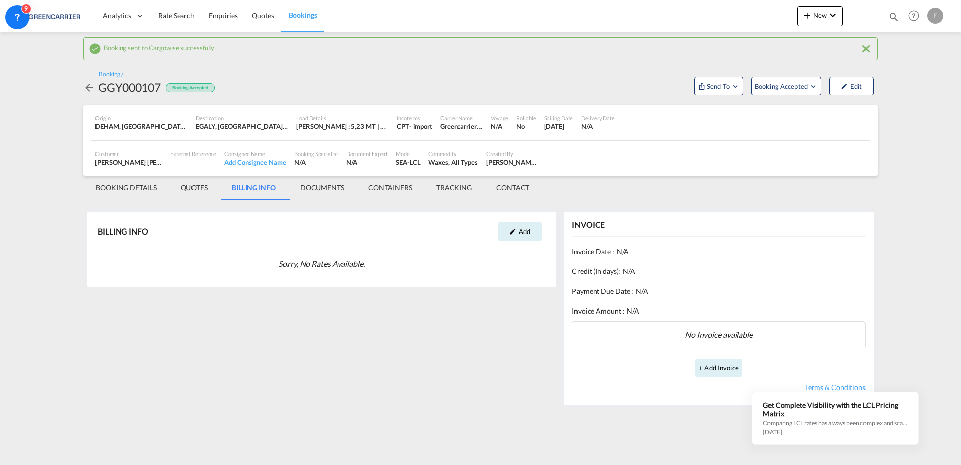 Image resolution: width=961 pixels, height=465 pixels. What do you see at coordinates (520, 231) in the screenshot?
I see `button: icon-pencilAdd` at bounding box center [520, 231].